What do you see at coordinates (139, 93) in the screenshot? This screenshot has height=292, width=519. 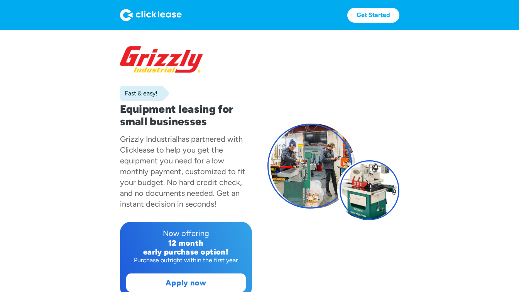 I see `div: Fast & easy!` at bounding box center [139, 93].